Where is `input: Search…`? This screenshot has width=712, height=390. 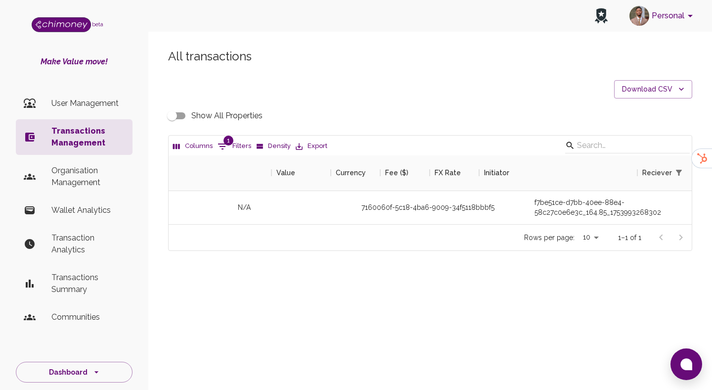 input: Search… is located at coordinates (626, 145).